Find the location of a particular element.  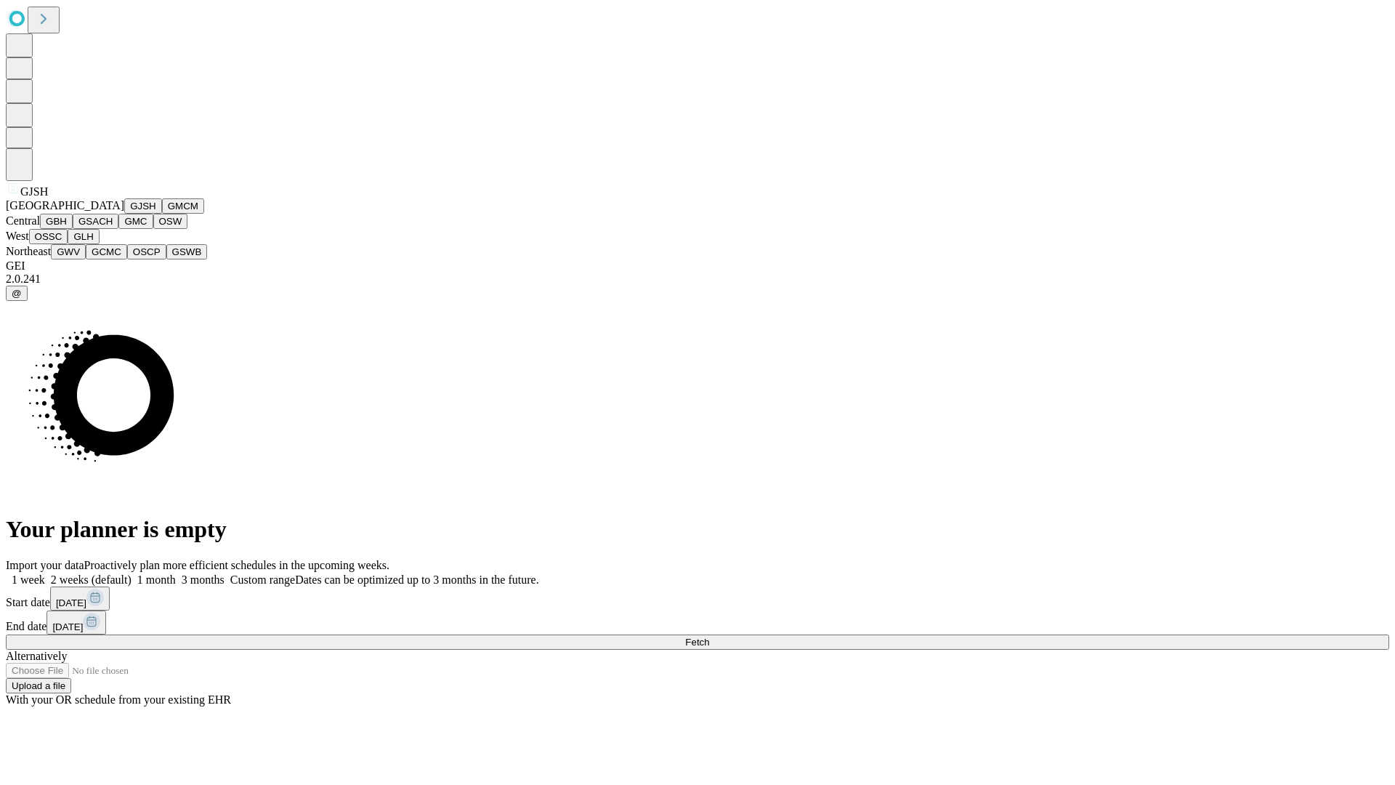

span: Alternatively is located at coordinates (36, 656).